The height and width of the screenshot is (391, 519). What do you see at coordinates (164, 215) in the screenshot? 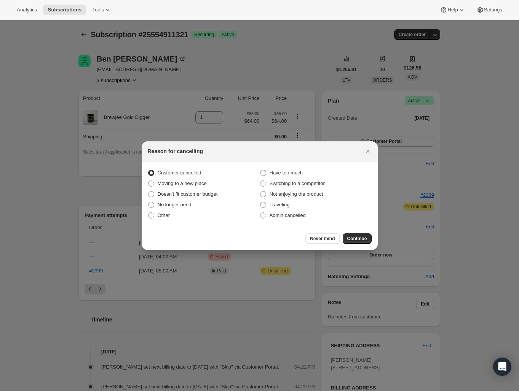
I see `span: Other` at bounding box center [164, 215].